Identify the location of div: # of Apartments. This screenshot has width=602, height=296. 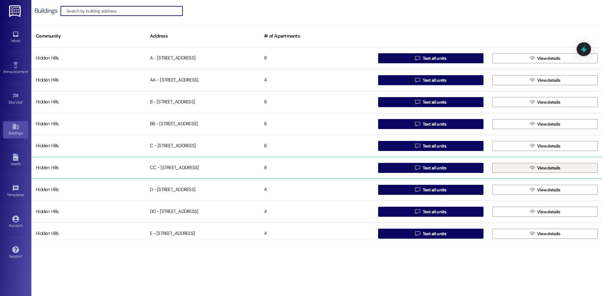
(316, 36).